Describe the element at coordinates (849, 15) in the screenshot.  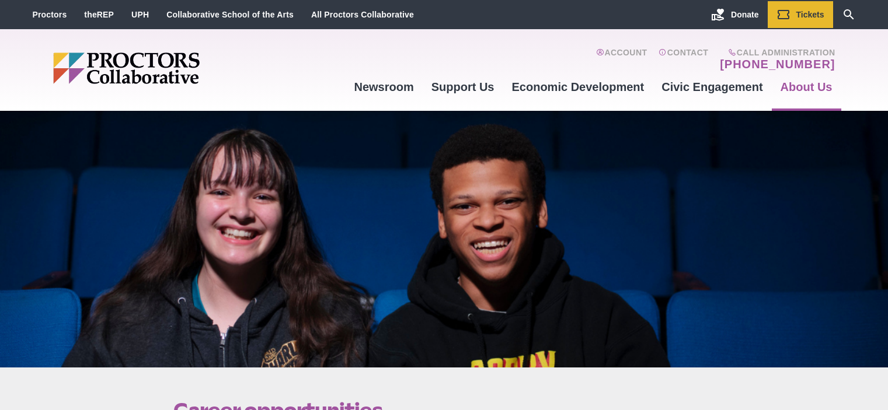
I see `a: Search` at that location.